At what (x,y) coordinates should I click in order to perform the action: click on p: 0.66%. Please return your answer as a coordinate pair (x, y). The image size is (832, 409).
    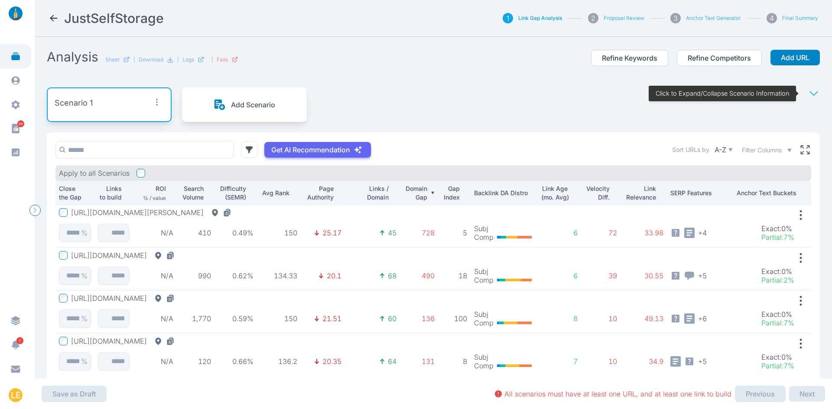
    Looking at the image, I should click on (236, 362).